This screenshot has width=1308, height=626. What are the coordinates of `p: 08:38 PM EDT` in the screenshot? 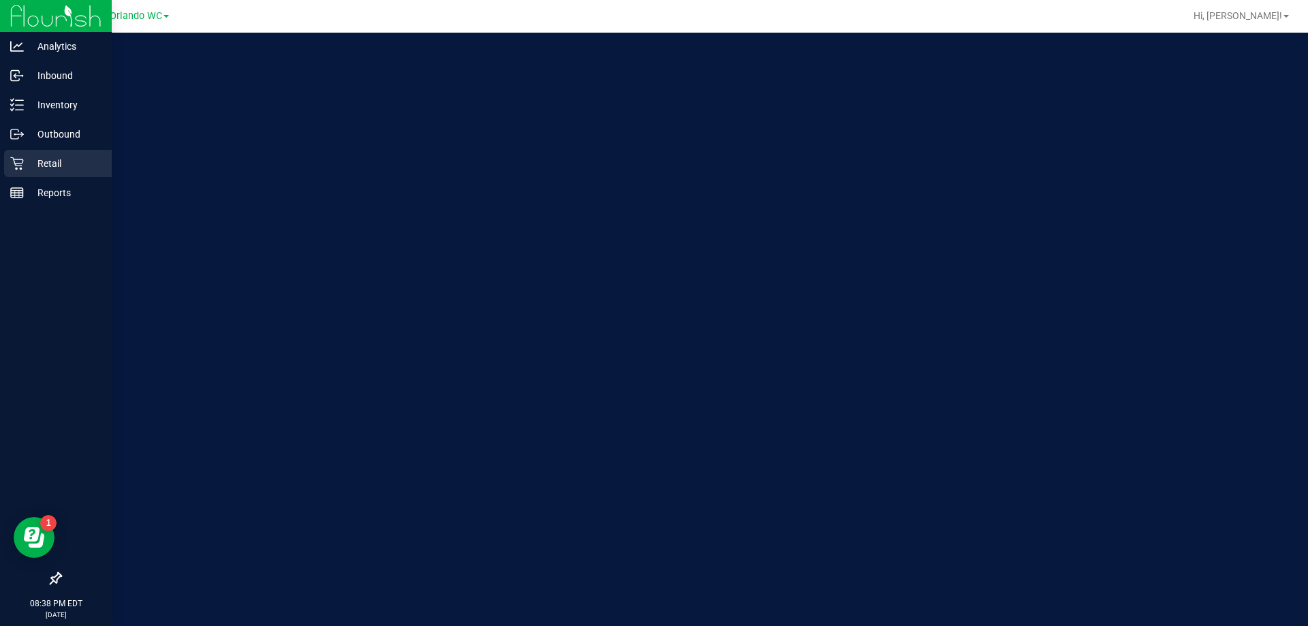 It's located at (56, 604).